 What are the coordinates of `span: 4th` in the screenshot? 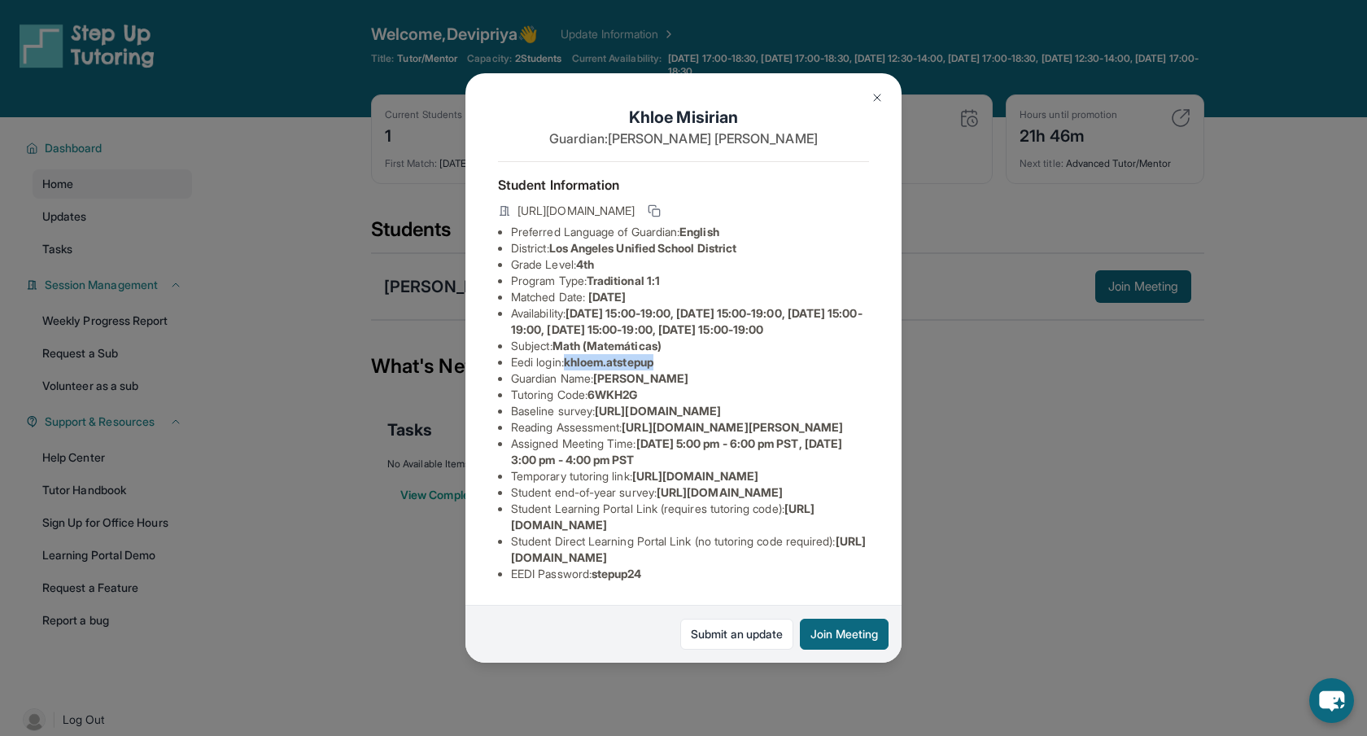 It's located at (585, 264).